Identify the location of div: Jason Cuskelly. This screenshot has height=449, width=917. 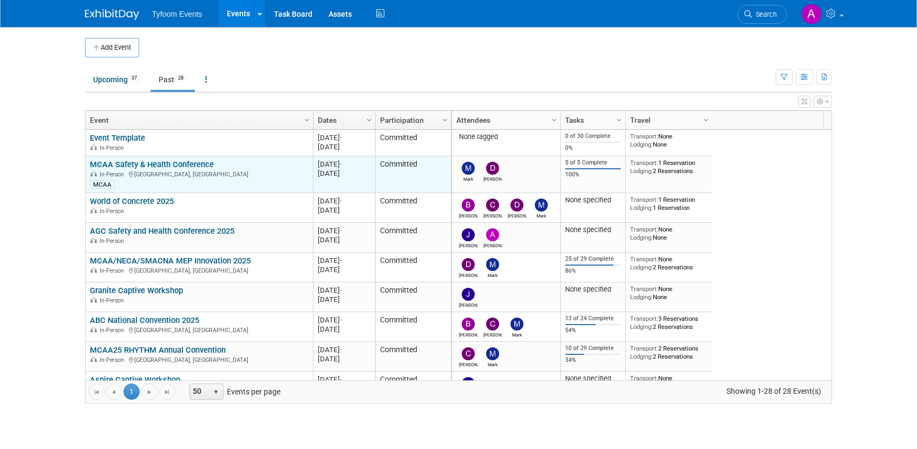
(468, 245).